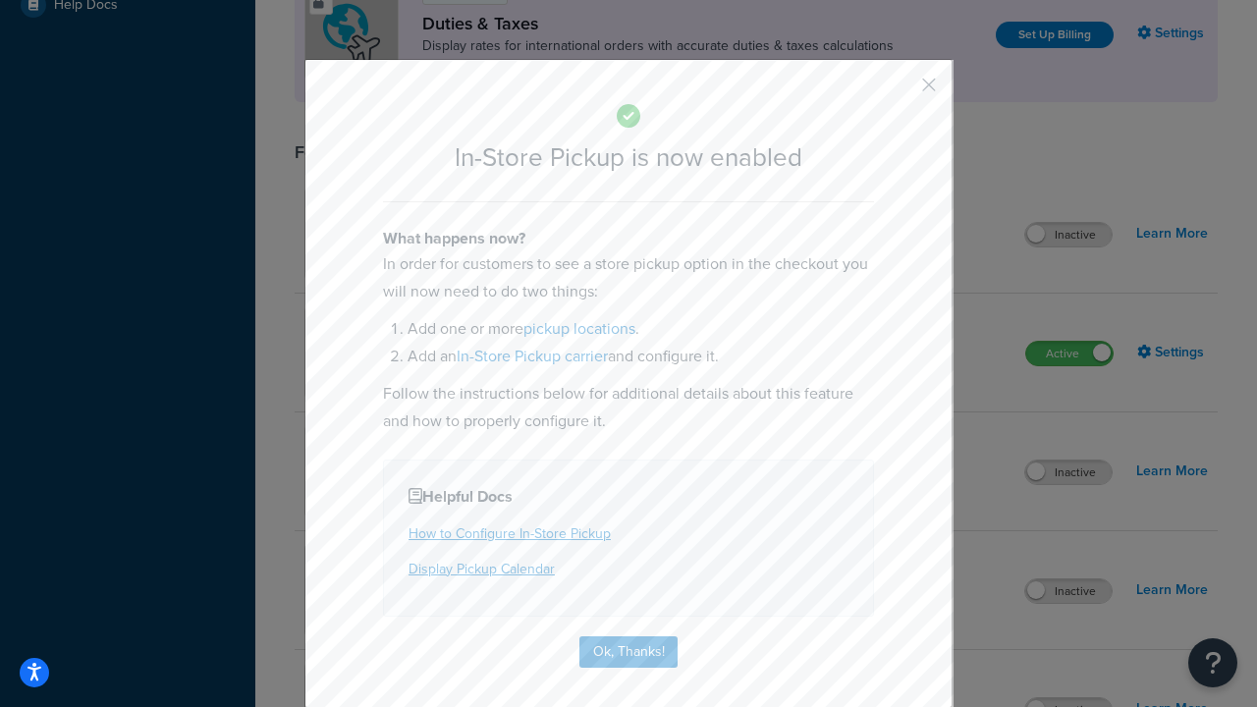  I want to click on h2: In-Store Pickup is now enabled, so click(629, 157).